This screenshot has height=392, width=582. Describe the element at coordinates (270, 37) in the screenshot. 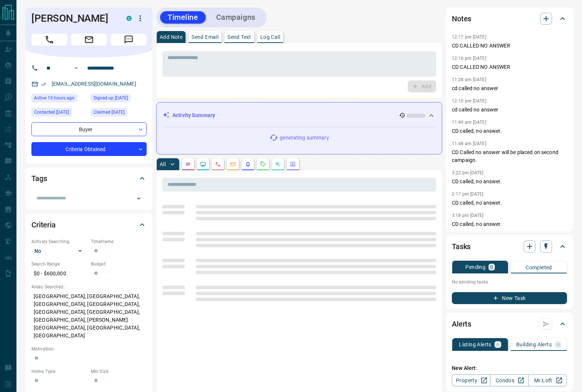

I see `p: Log Call` at that location.